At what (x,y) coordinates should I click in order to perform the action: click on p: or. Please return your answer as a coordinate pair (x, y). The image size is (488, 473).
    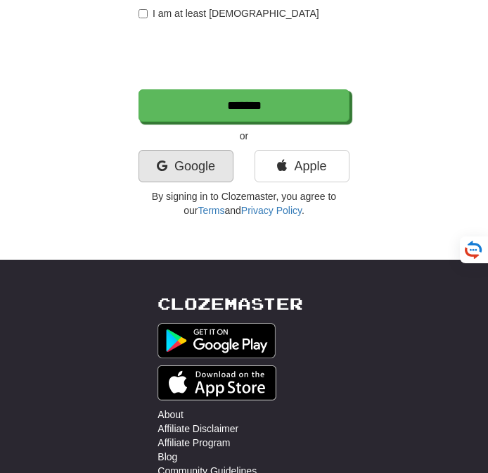
    Looking at the image, I should click on (244, 136).